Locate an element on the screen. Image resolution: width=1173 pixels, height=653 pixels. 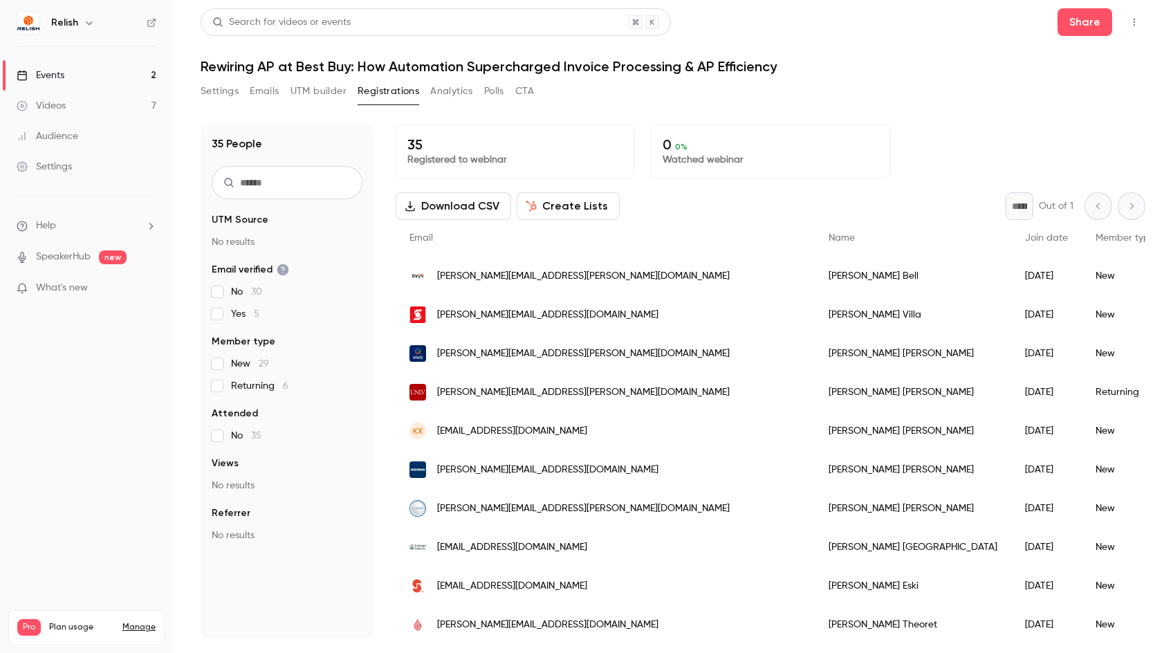
p: Out of 1 is located at coordinates (1056, 206).